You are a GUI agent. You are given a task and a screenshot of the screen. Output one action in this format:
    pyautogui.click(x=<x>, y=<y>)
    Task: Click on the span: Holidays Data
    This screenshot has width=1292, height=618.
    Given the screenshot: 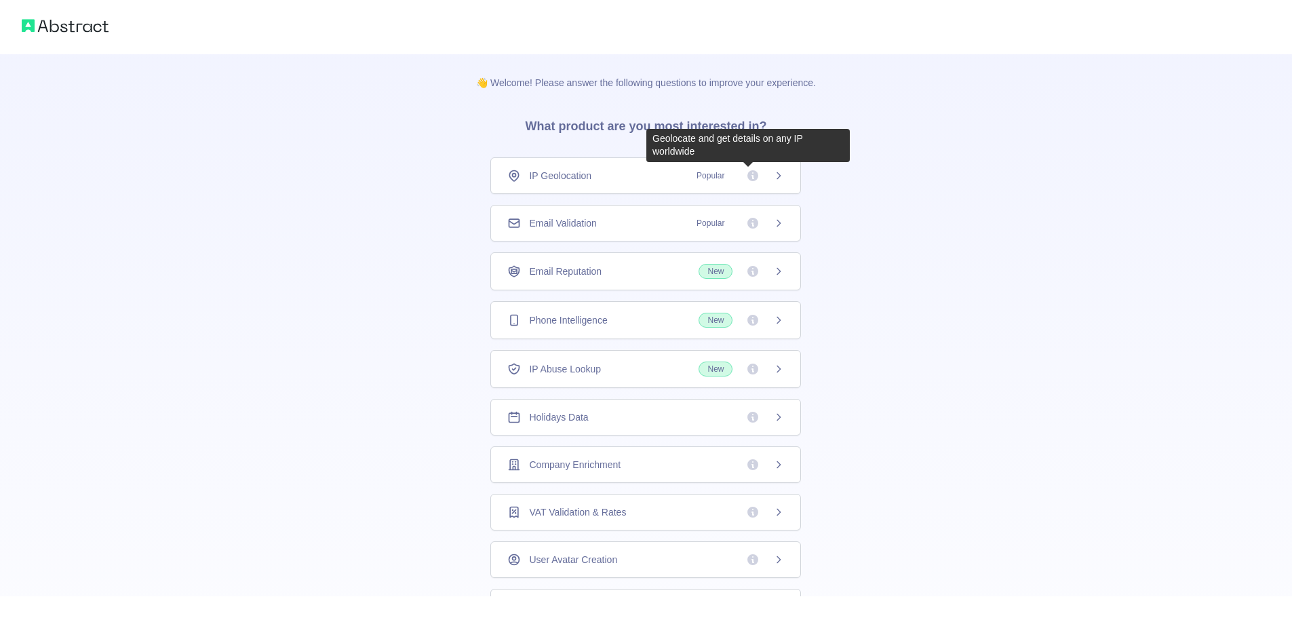 What is the action you would take?
    pyautogui.click(x=558, y=417)
    